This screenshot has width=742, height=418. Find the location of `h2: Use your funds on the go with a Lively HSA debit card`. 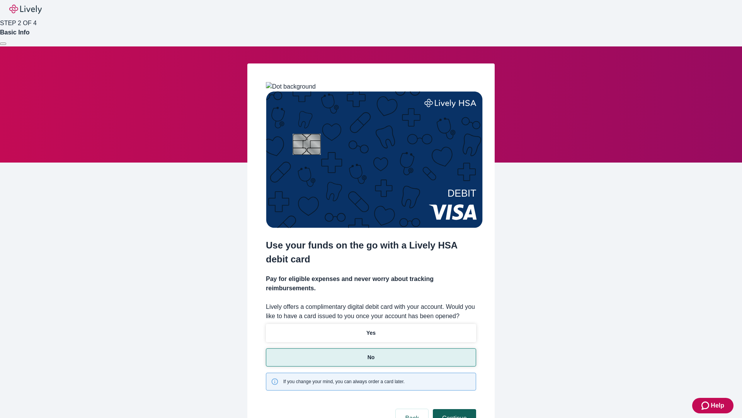

h2: Use your funds on the go with a Lively HSA debit card is located at coordinates (371, 252).